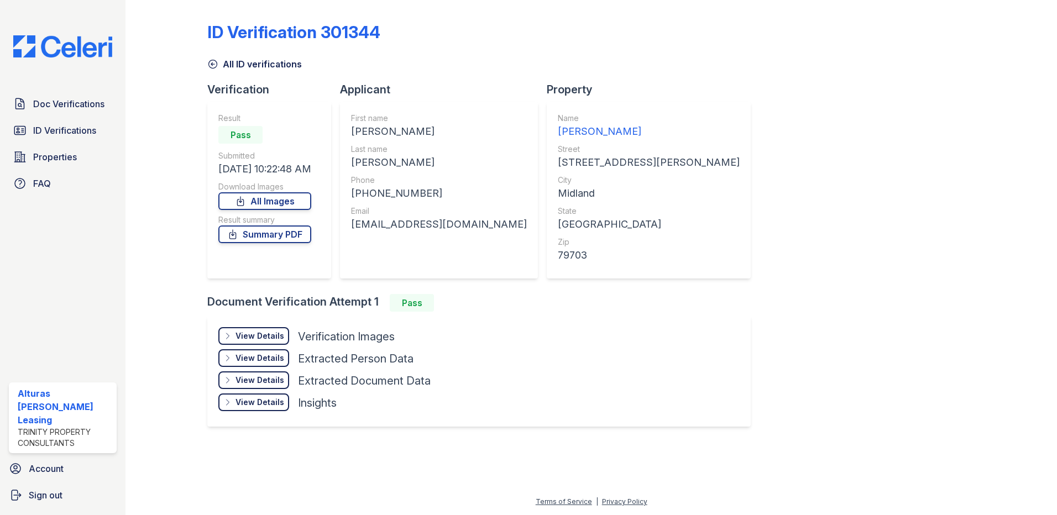 This screenshot has height=515, width=1057. Describe the element at coordinates (62, 157) in the screenshot. I see `a: Properties` at that location.